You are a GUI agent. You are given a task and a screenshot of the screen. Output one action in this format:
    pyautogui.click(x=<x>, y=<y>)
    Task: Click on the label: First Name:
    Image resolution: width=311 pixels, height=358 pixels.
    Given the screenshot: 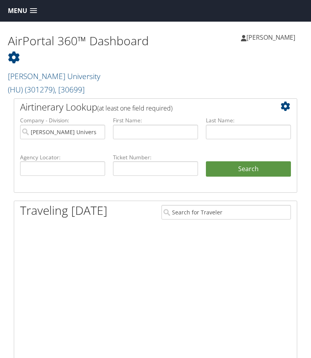 What is the action you would take?
    pyautogui.click(x=156, y=121)
    